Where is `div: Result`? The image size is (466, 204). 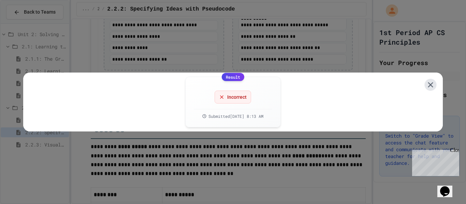
div: Result is located at coordinates (233, 77).